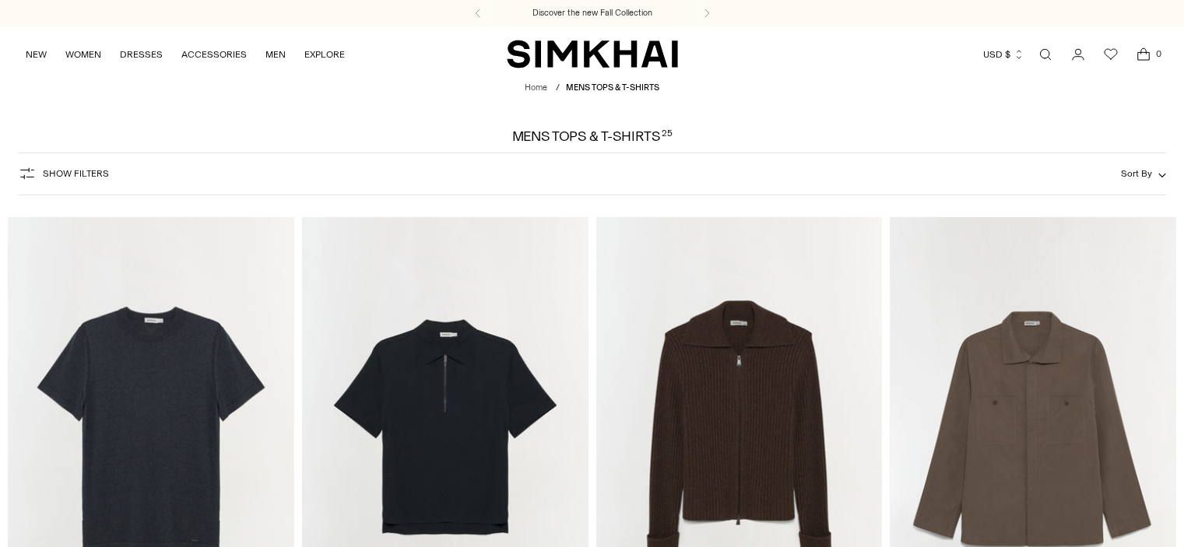  I want to click on span: MENS TOPS & T-SHIRTS, so click(612, 87).